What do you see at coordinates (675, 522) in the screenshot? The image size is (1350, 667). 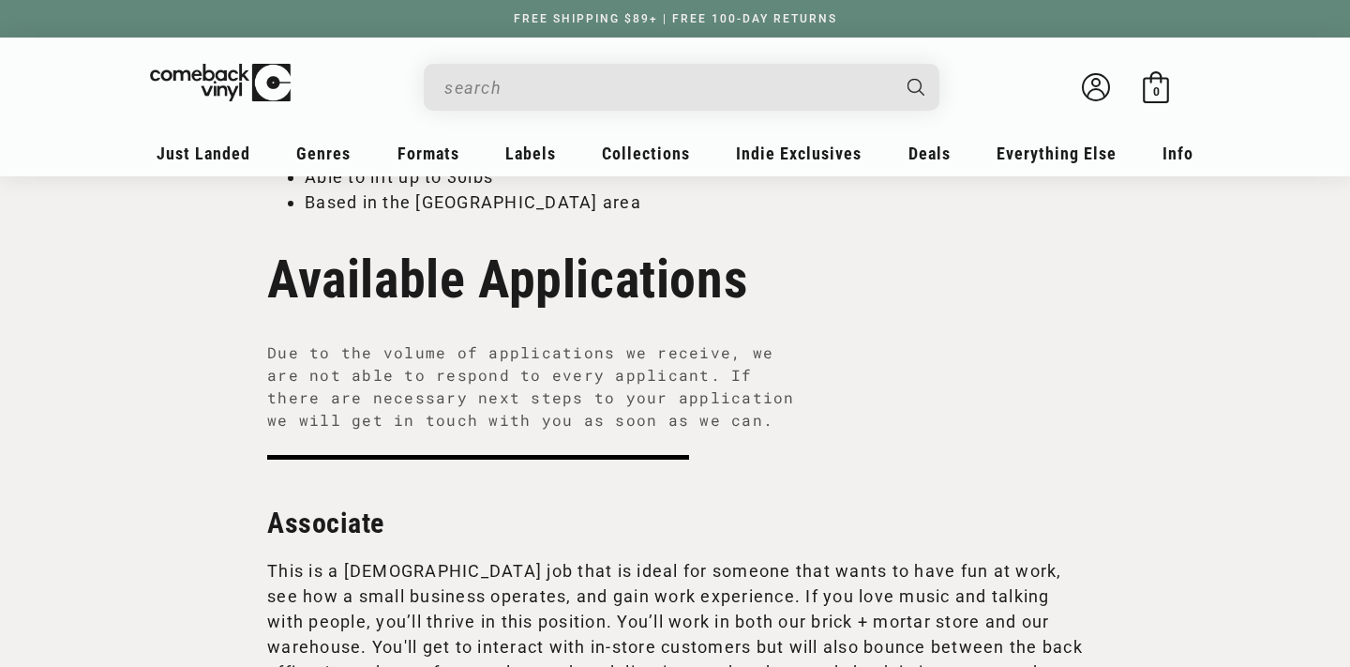 I see `h2: Associate` at bounding box center [675, 522].